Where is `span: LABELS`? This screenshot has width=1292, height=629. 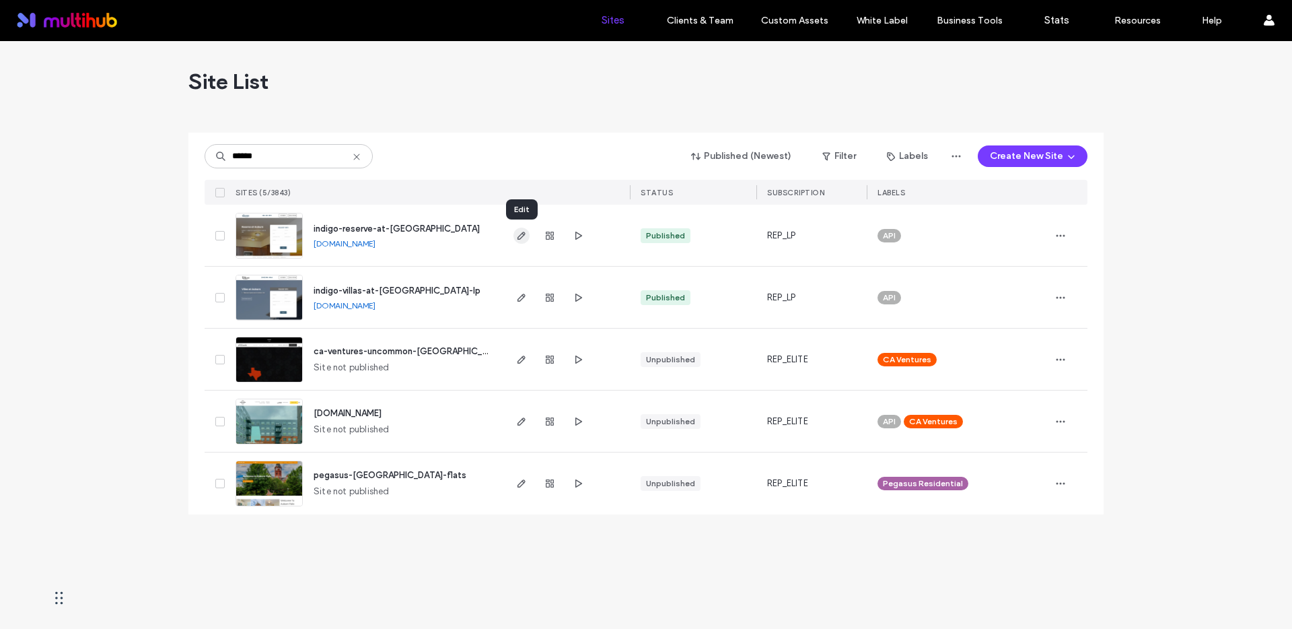
span: LABELS is located at coordinates (891, 193).